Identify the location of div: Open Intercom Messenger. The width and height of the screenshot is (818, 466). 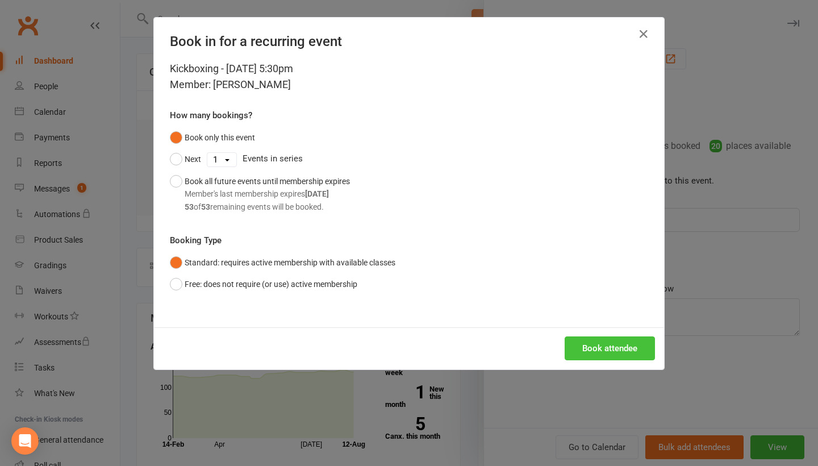
(25, 441).